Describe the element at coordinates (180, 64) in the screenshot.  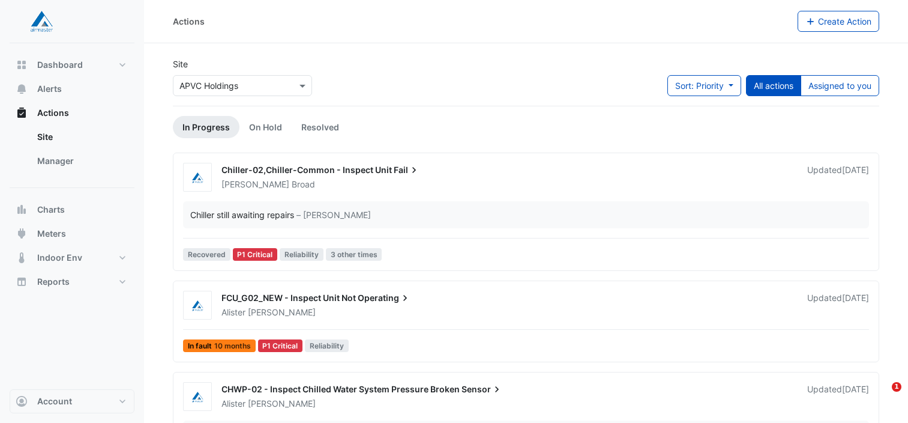
I see `label: Site` at that location.